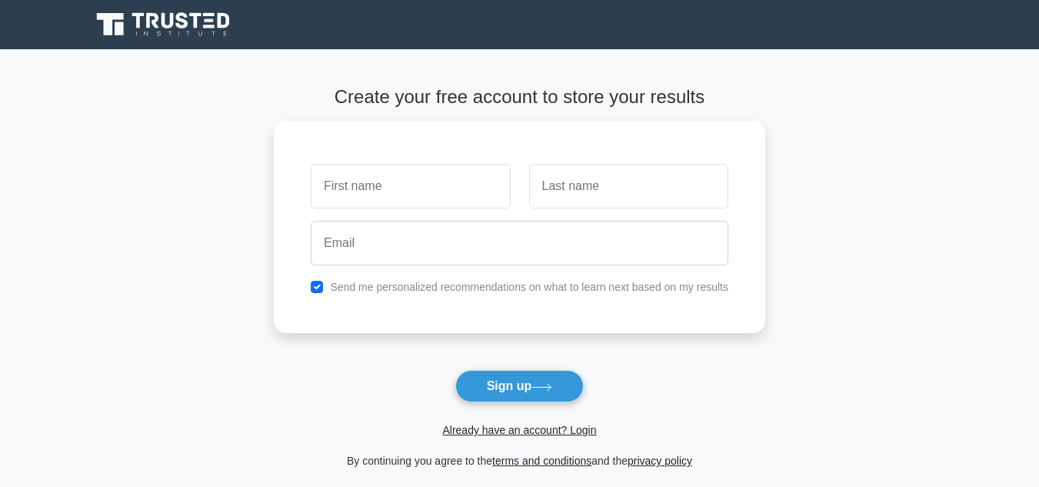 The image size is (1039, 487). What do you see at coordinates (660, 461) in the screenshot?
I see `a: privacy policy` at bounding box center [660, 461].